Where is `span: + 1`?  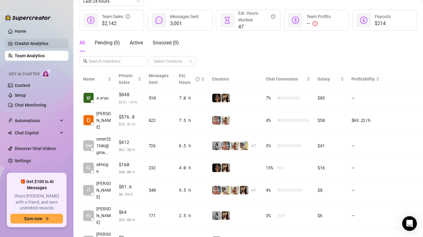 span: + 1 is located at coordinates (253, 190).